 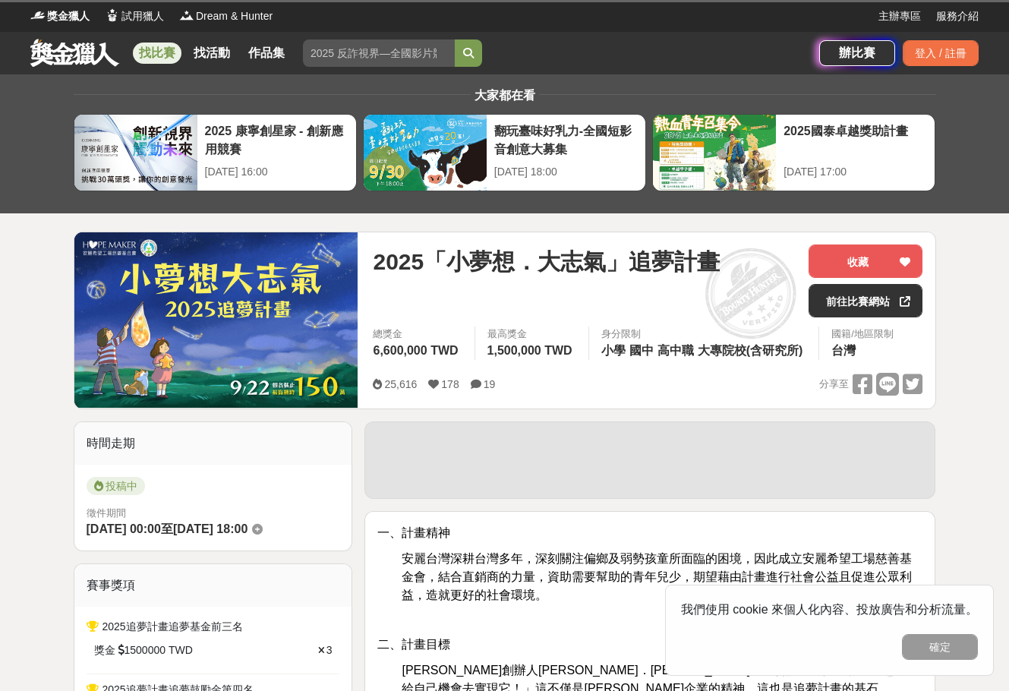 What do you see at coordinates (865, 301) in the screenshot?
I see `a: 前往比賽網站` at bounding box center [865, 301].